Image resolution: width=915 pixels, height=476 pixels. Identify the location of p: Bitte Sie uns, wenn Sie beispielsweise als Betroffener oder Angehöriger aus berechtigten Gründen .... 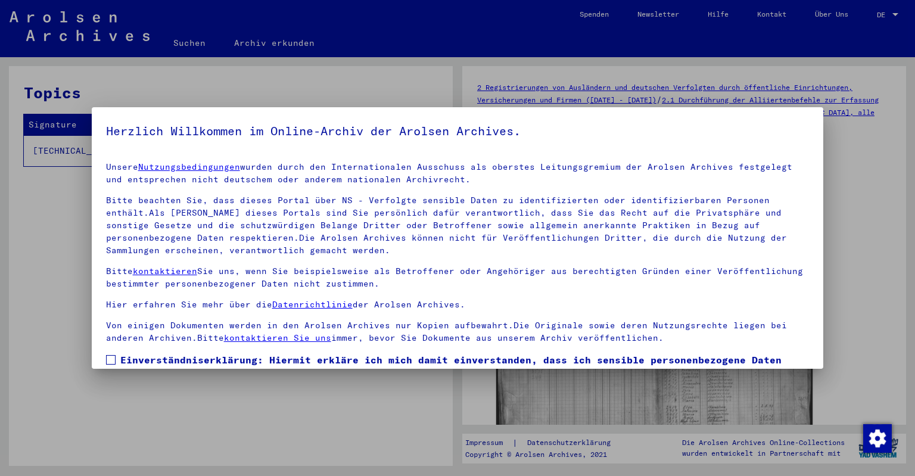
(458, 278).